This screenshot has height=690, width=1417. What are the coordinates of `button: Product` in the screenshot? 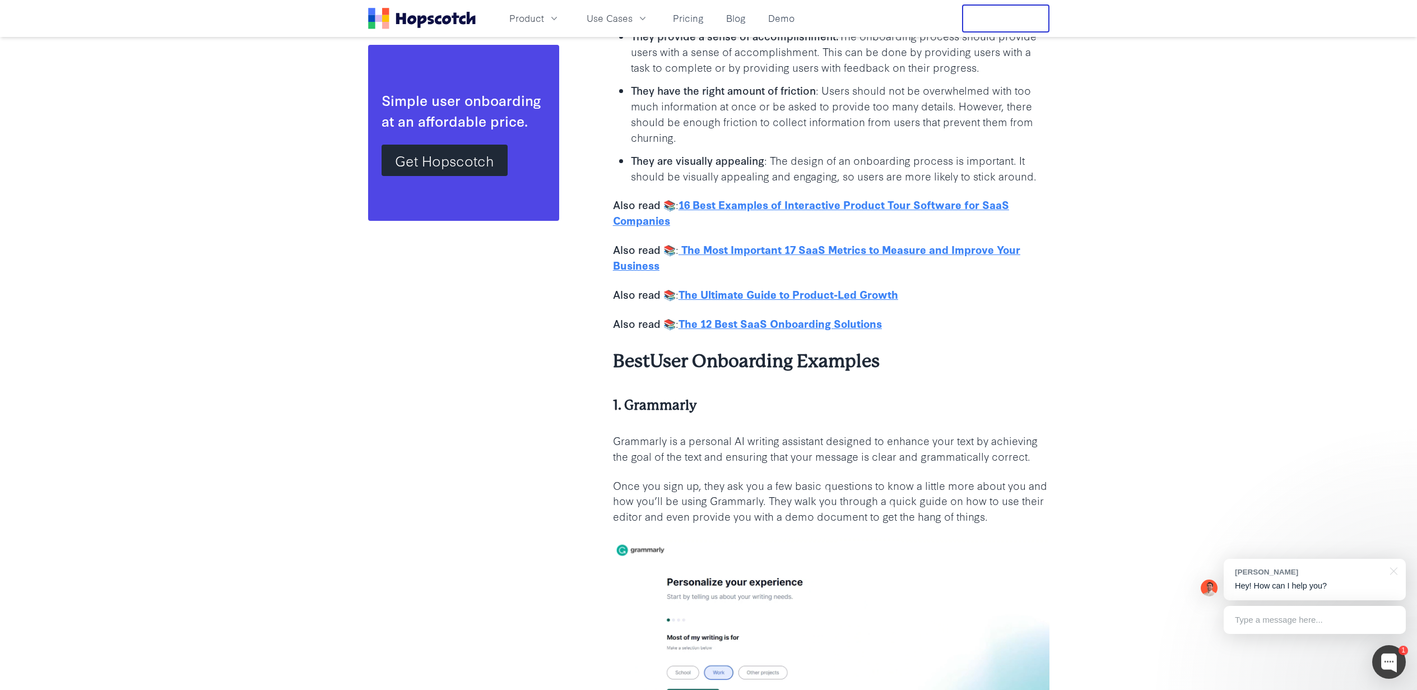 It's located at (535, 18).